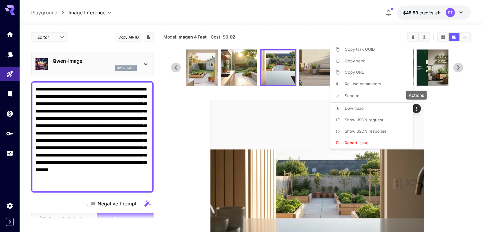 Image resolution: width=487 pixels, height=232 pixels. I want to click on span: Copy task UUID, so click(360, 49).